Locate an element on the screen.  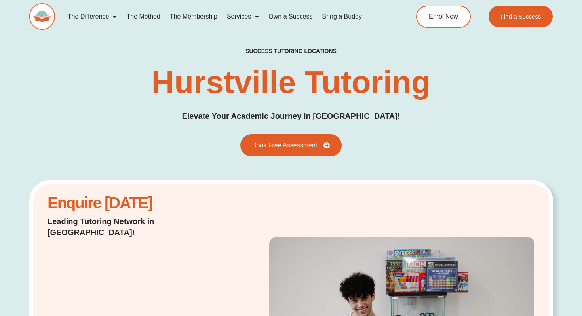
span: Find a Success is located at coordinates (520, 16).